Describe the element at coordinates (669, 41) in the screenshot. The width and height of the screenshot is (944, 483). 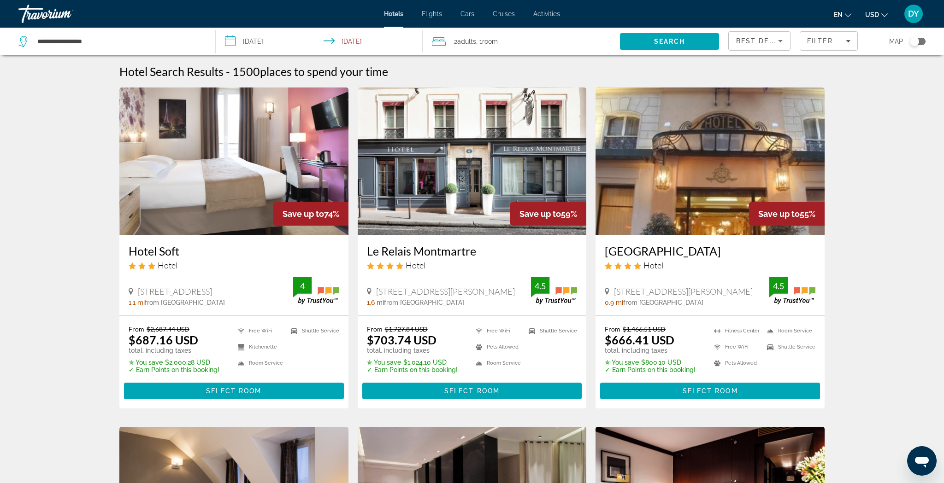
I see `span: Search` at that location.